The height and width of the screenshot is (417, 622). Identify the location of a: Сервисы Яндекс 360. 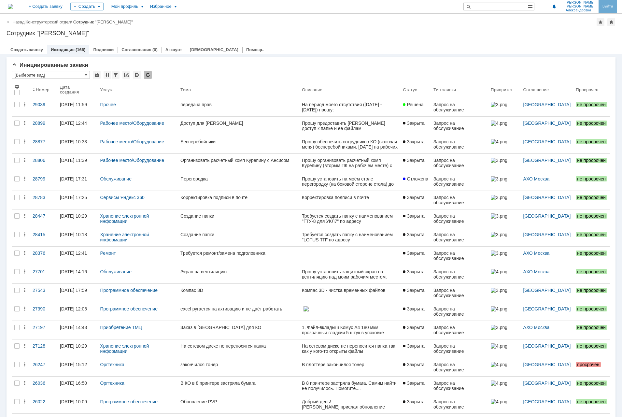
(122, 197).